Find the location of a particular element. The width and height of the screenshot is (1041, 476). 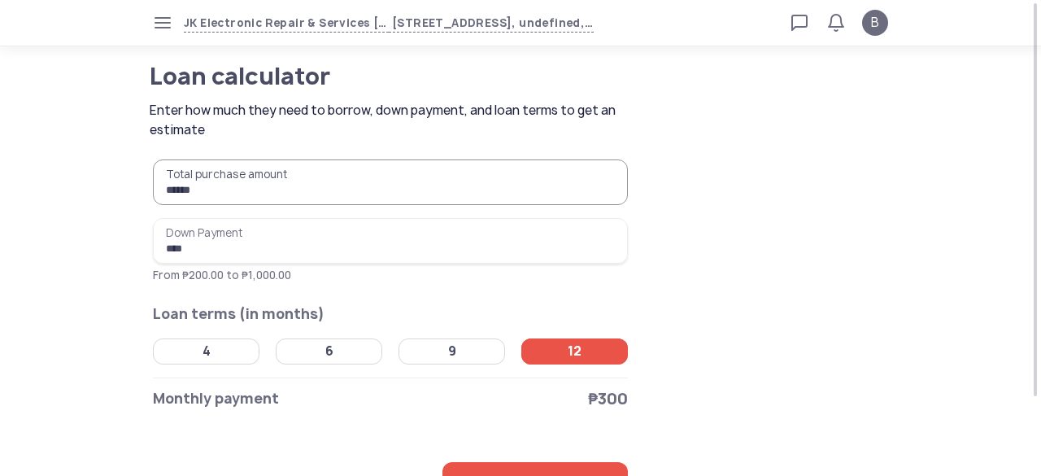

span: Enter how much they need to borrow, down payment, and loan terms to get an estimate is located at coordinates (391, 120).